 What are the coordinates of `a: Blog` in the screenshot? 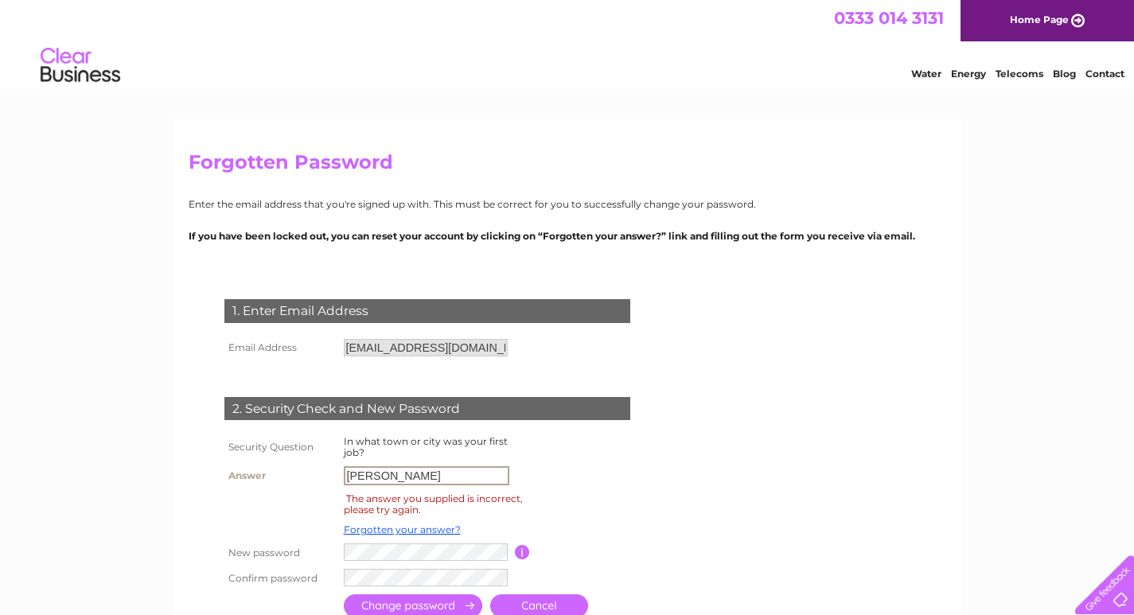 It's located at (1064, 73).